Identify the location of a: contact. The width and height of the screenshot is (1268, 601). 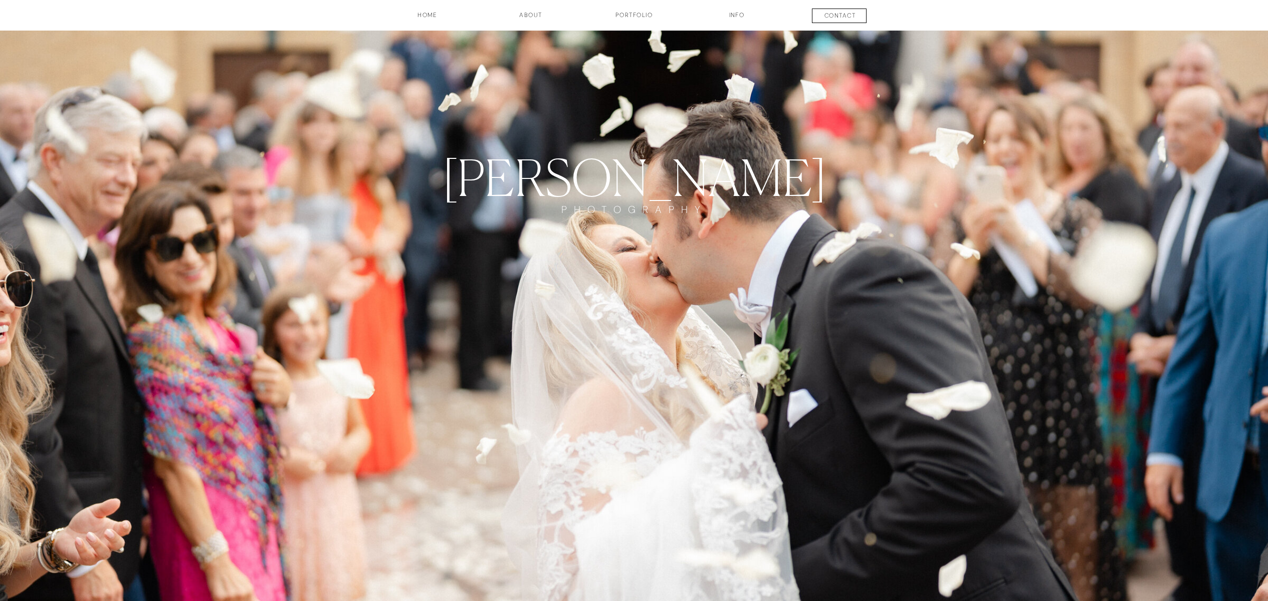
(840, 17).